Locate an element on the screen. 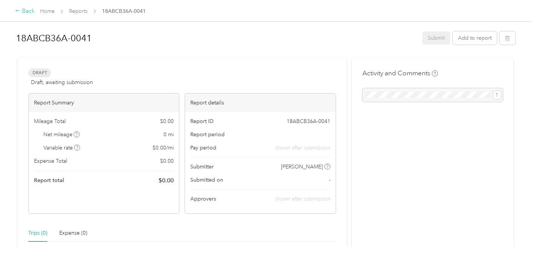  span: Pay period is located at coordinates (203, 147).